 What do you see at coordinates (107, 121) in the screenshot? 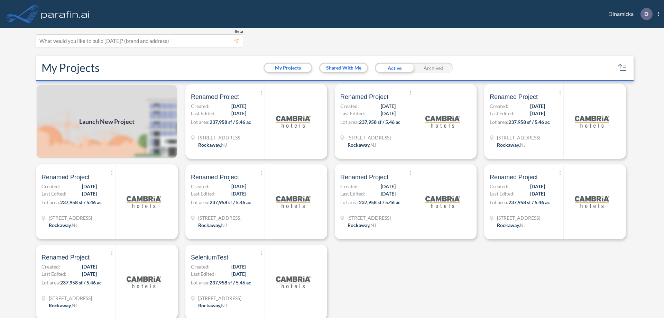
I see `a: Launch New Project` at bounding box center [107, 121].